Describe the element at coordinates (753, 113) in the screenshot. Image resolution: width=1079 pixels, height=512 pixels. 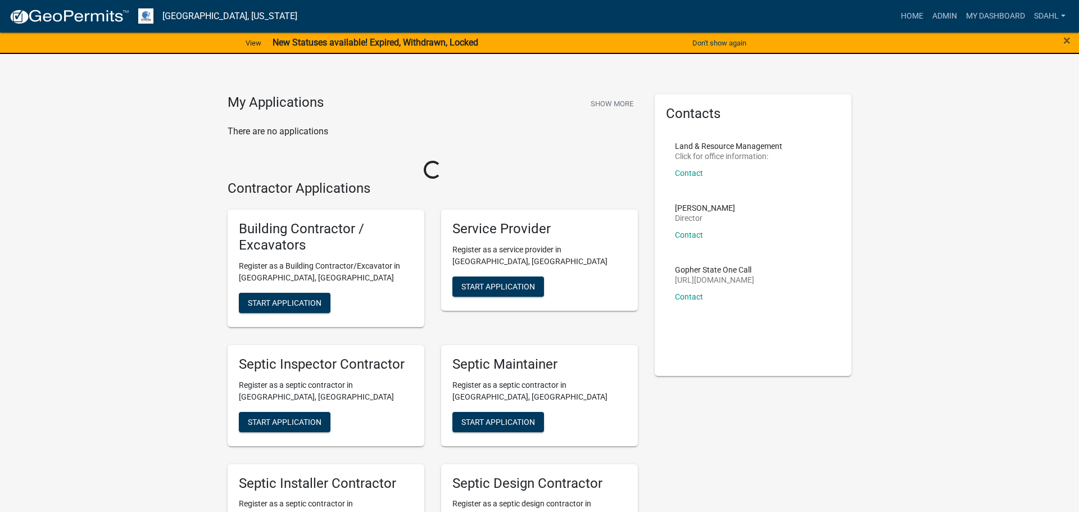
I see `h5: Contacts` at that location.